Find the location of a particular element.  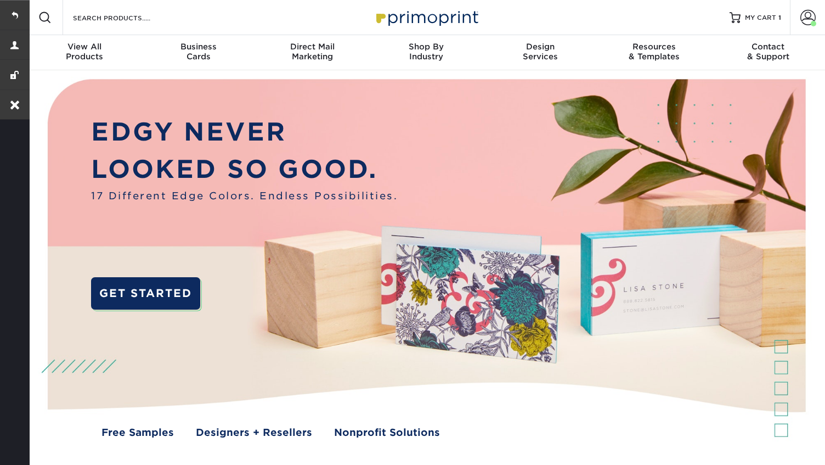

a: Shop ByIndustry is located at coordinates (426, 53).